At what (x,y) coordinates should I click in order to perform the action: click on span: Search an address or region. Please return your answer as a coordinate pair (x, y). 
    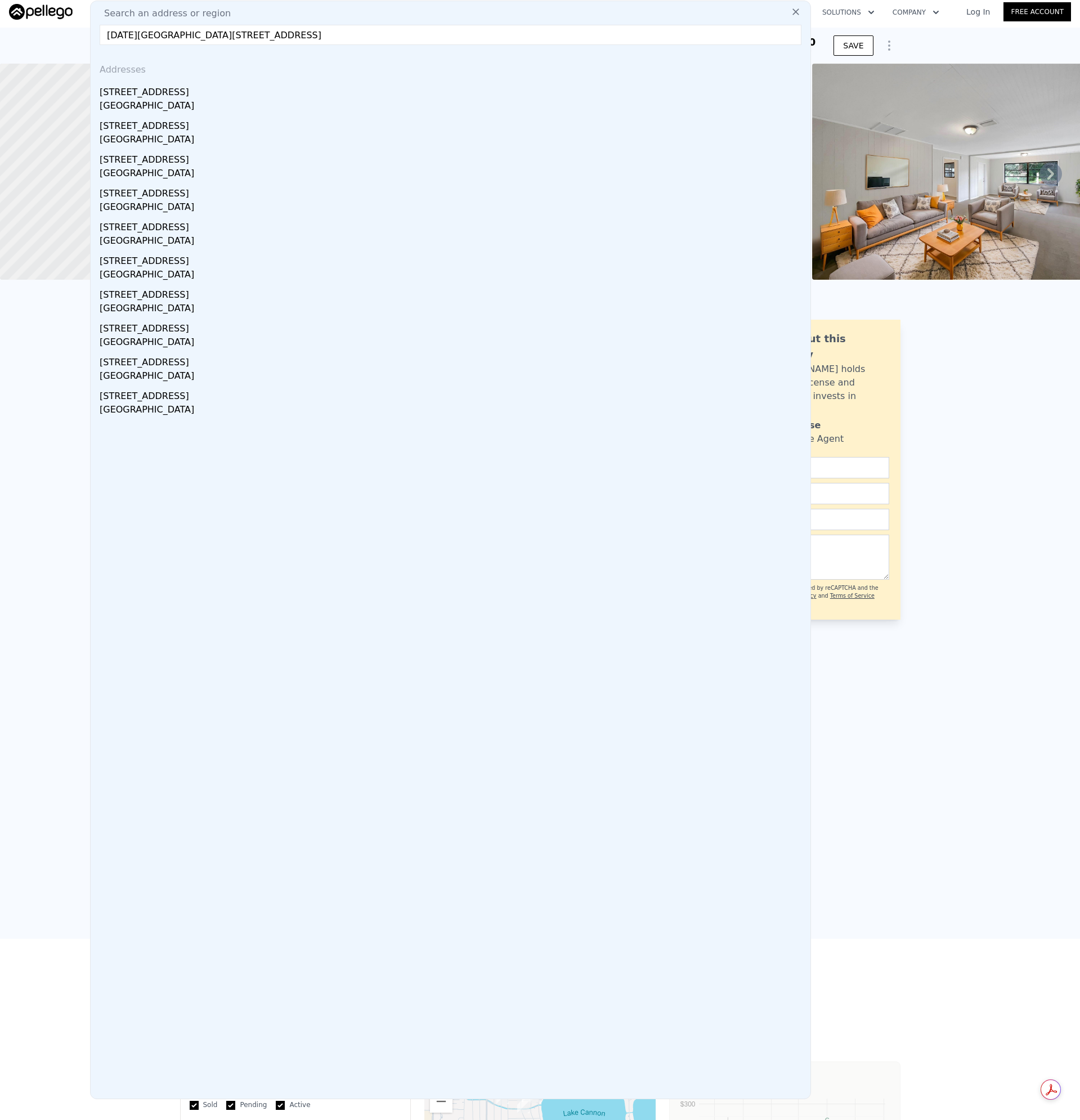
    Looking at the image, I should click on (163, 13).